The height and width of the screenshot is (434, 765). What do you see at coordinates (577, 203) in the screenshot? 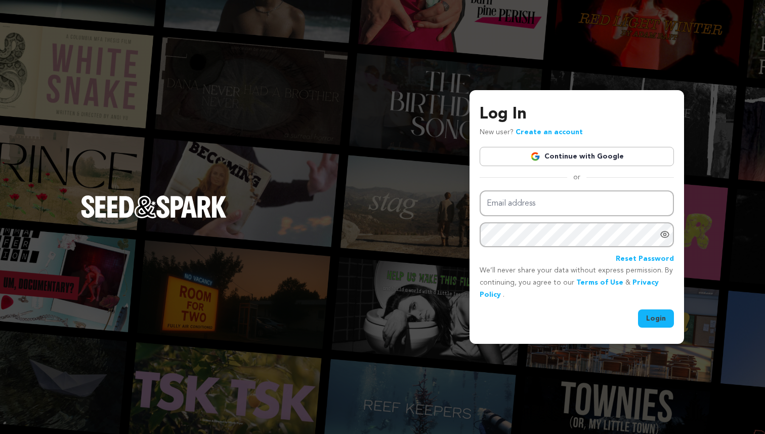
I see `input: Email address` at bounding box center [577, 203].